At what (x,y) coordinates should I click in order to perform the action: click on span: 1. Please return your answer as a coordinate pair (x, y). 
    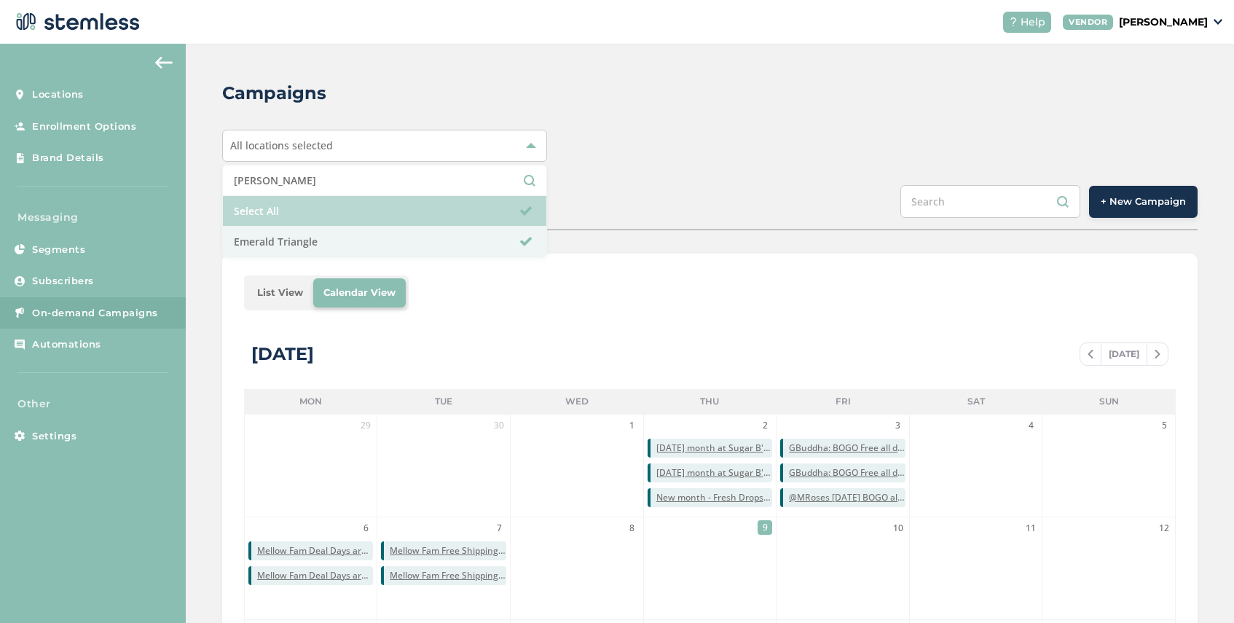
    Looking at the image, I should click on (632, 425).